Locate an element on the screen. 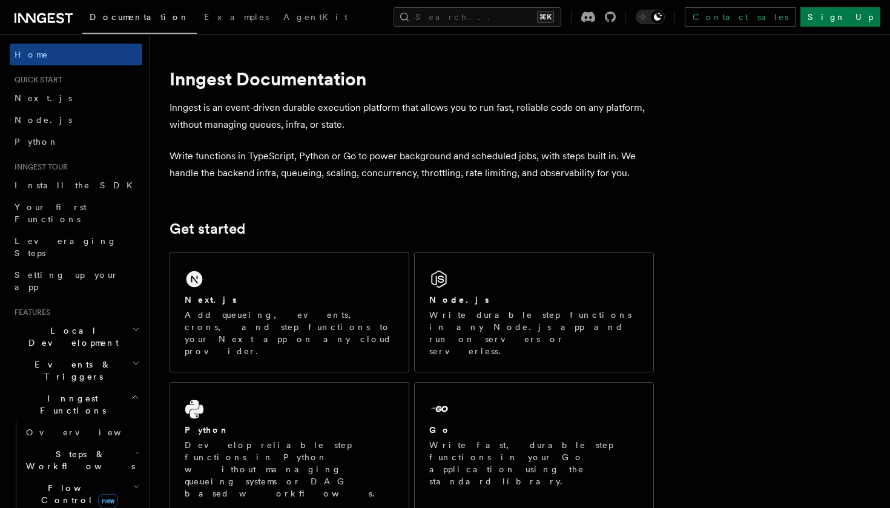 The width and height of the screenshot is (890, 508). p: Write fast, durable step functions in your Go application using the standard library. is located at coordinates (534, 463).